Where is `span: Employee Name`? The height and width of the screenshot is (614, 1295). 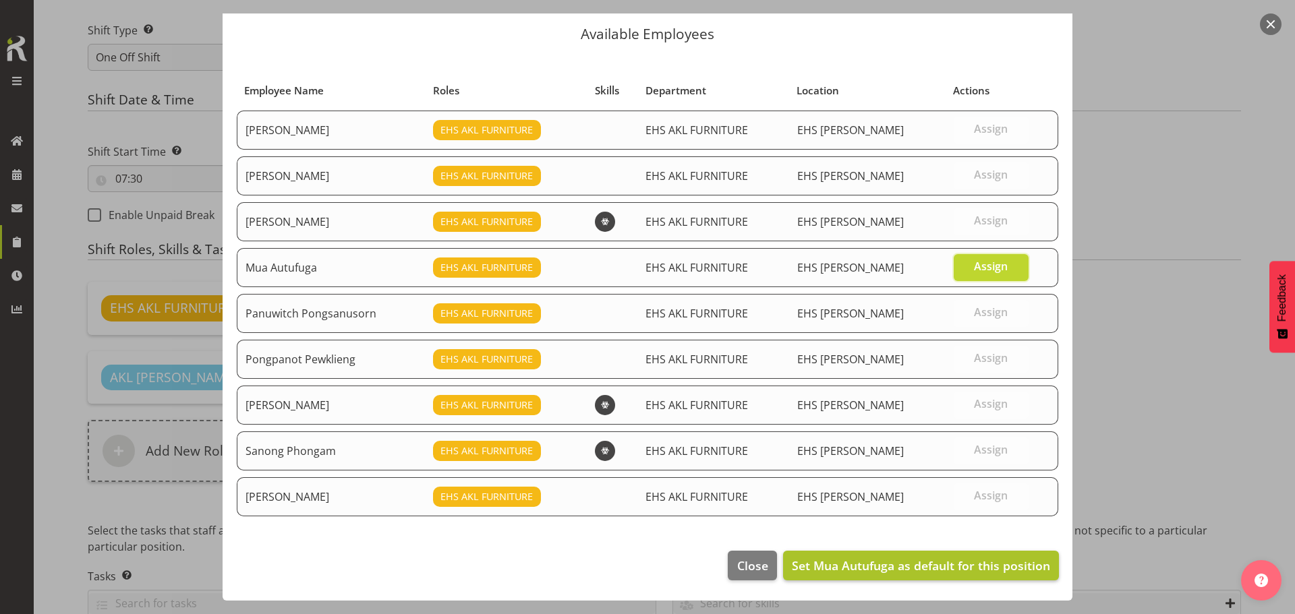
span: Employee Name is located at coordinates (284, 90).